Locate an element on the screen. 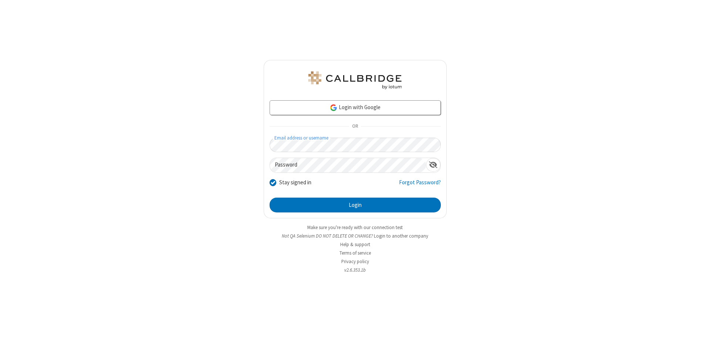 The image size is (710, 339). img: google-icon.png is located at coordinates (334, 108).